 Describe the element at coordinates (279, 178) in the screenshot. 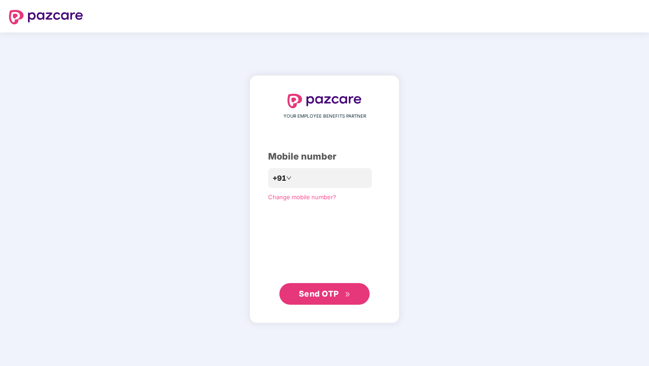

I see `span: +91` at that location.